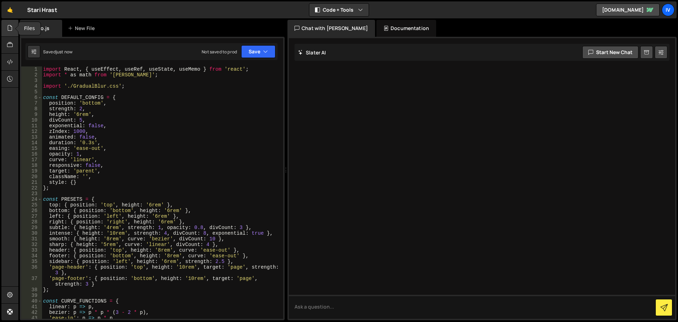 This screenshot has width=678, height=322. What do you see at coordinates (31, 188) in the screenshot?
I see `div: 22` at bounding box center [31, 188].